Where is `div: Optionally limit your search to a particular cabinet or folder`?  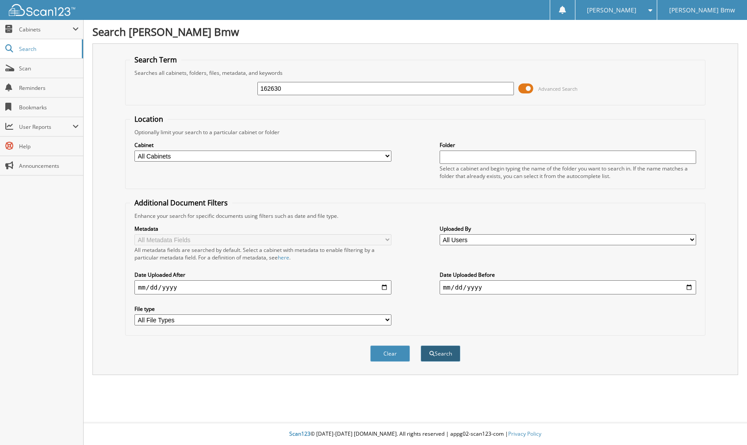 div: Optionally limit your search to a particular cabinet or folder is located at coordinates (415, 132).